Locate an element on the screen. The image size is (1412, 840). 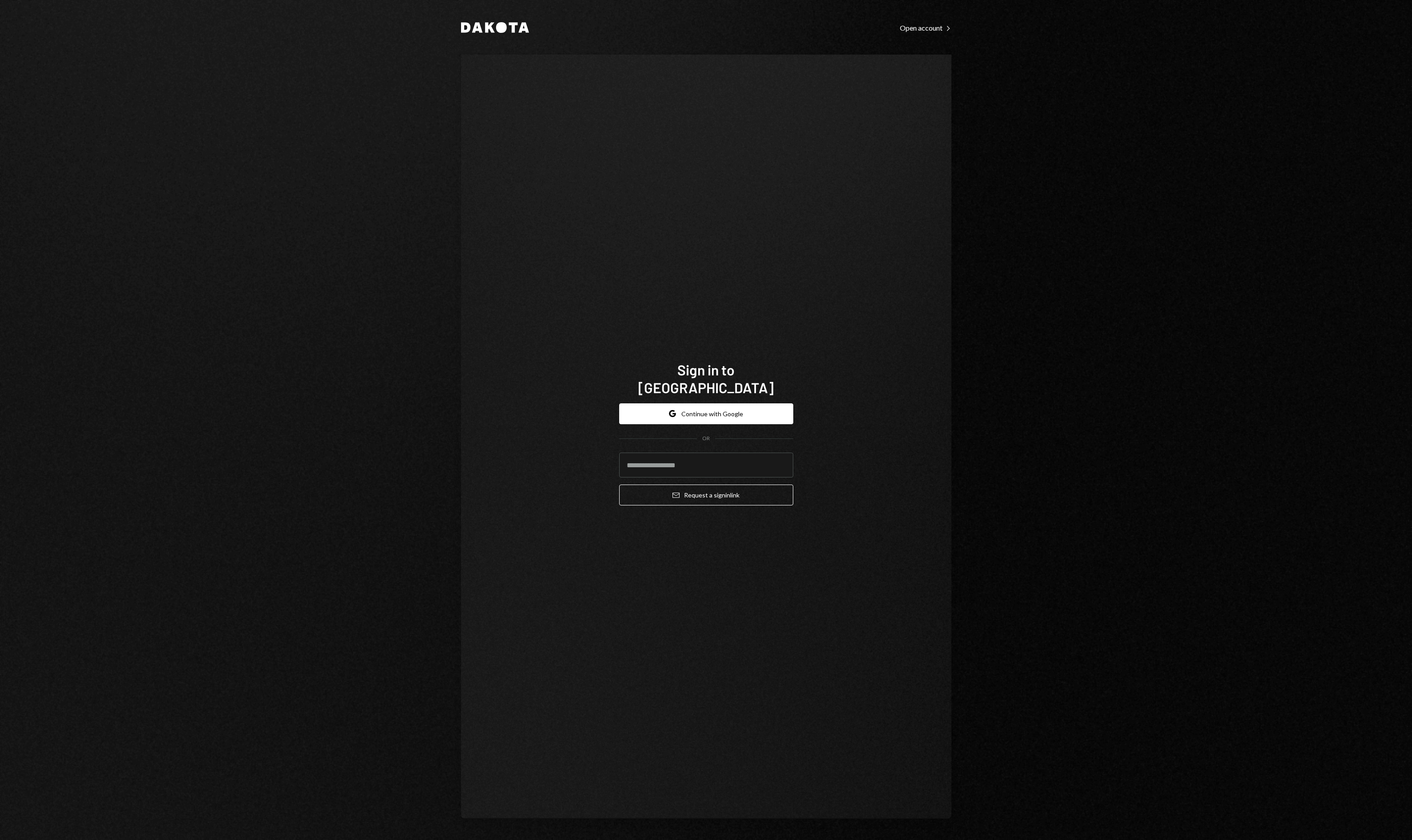
button: Continue with Google is located at coordinates (706, 414).